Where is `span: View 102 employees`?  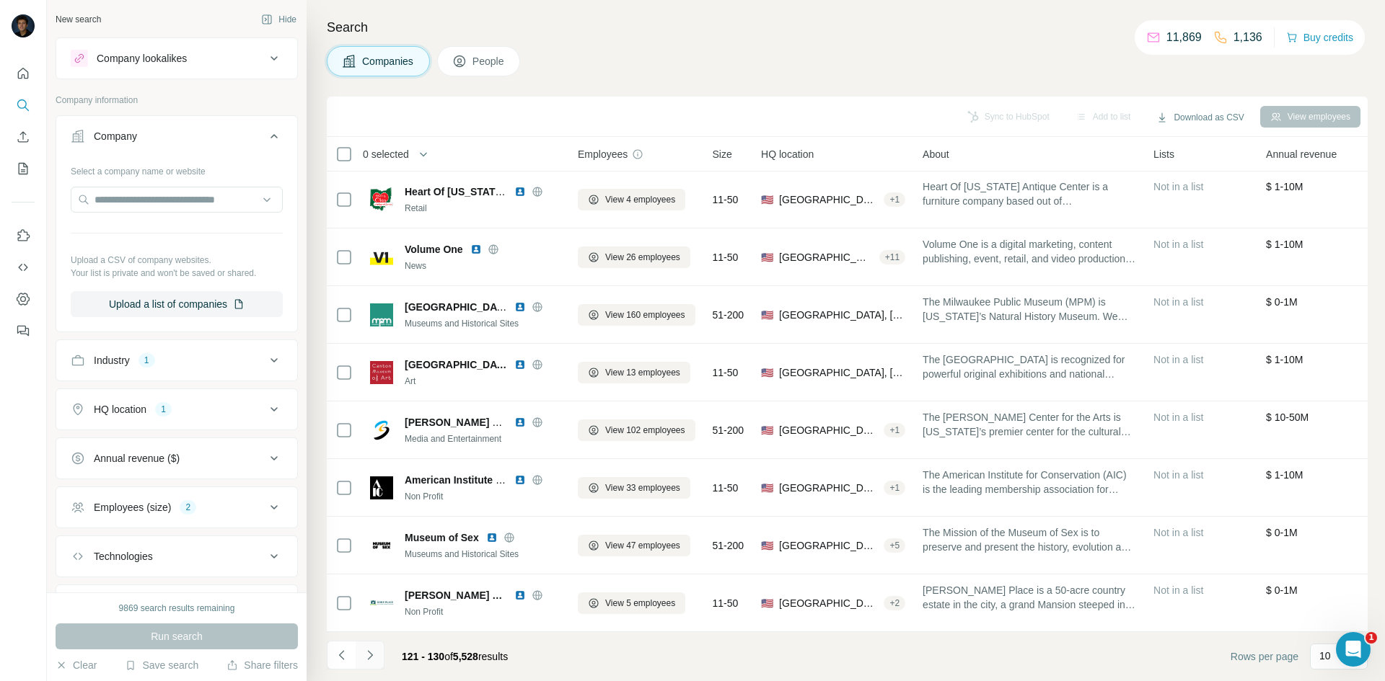
span: View 102 employees is located at coordinates (645, 431).